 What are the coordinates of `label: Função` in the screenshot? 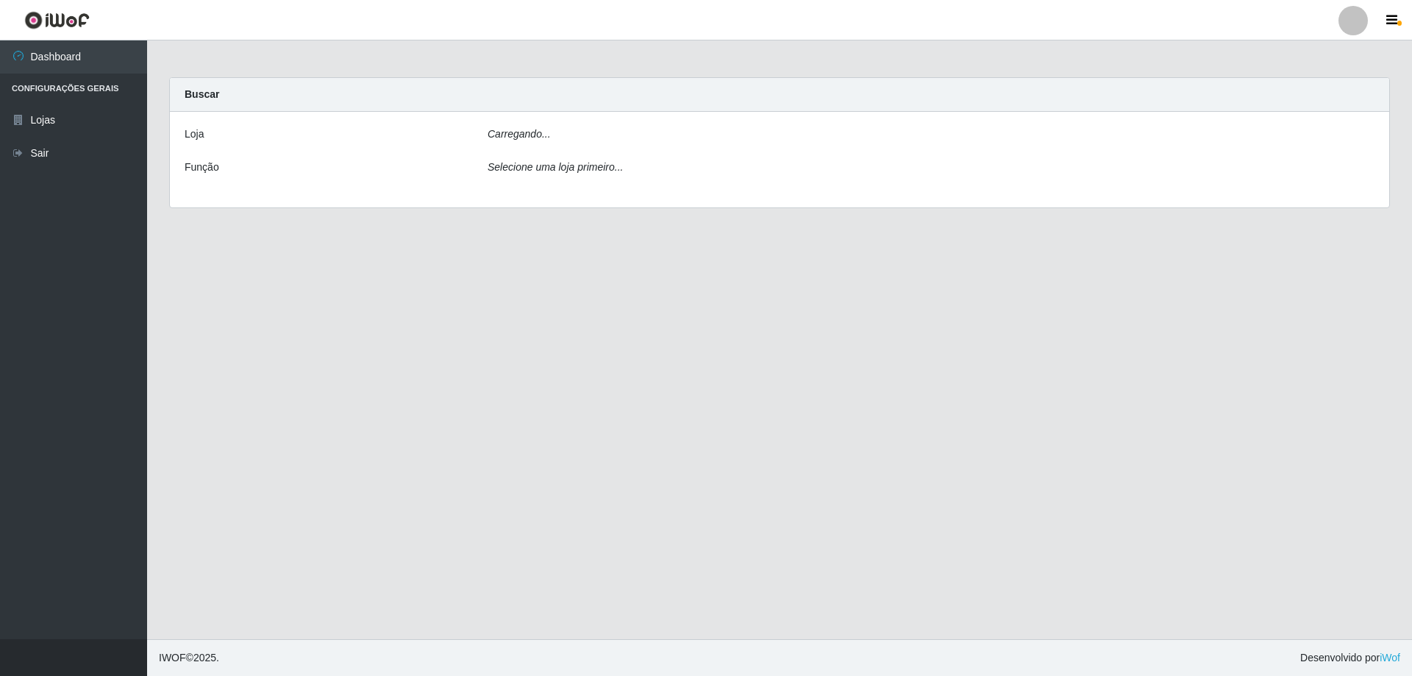 It's located at (201, 167).